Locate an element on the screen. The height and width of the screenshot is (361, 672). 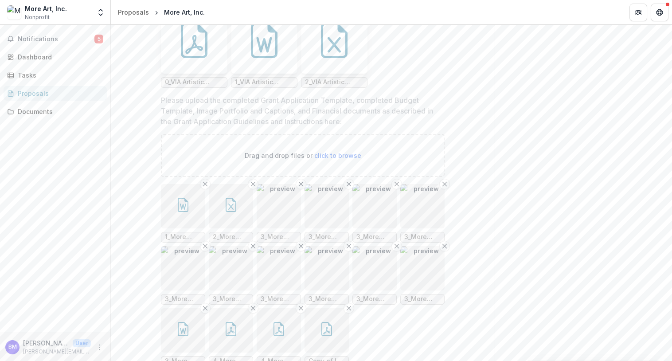
div: Documents is located at coordinates (59, 111).